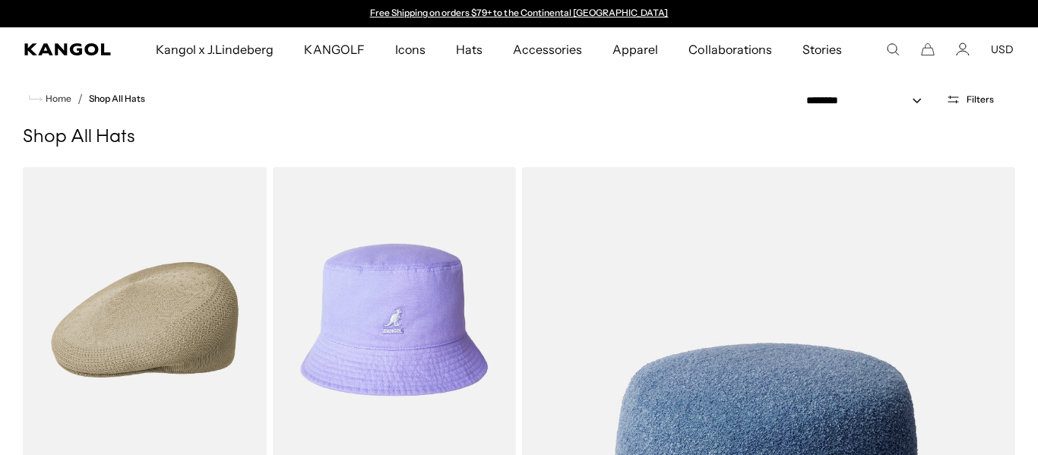  Describe the element at coordinates (962, 49) in the screenshot. I see `a: Account` at that location.